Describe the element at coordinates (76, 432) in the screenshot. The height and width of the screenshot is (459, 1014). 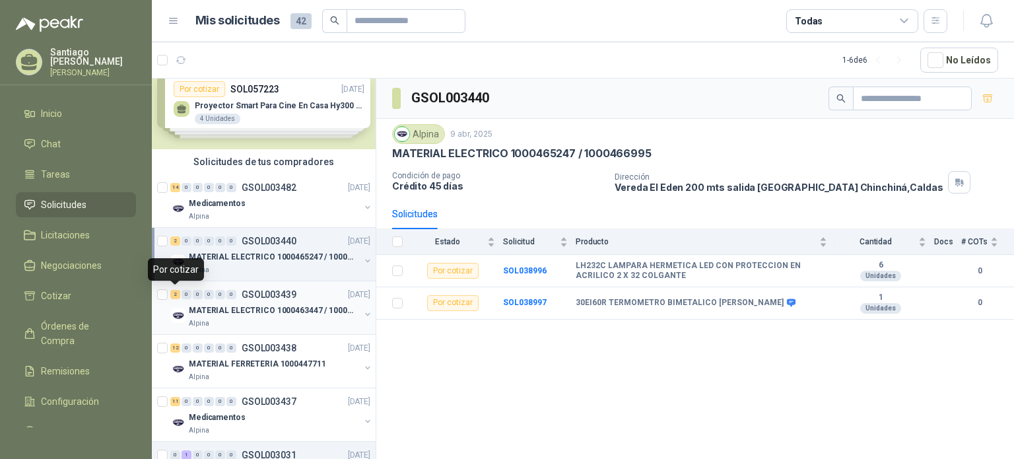
I see `a: Manuales y ayuda` at that location.